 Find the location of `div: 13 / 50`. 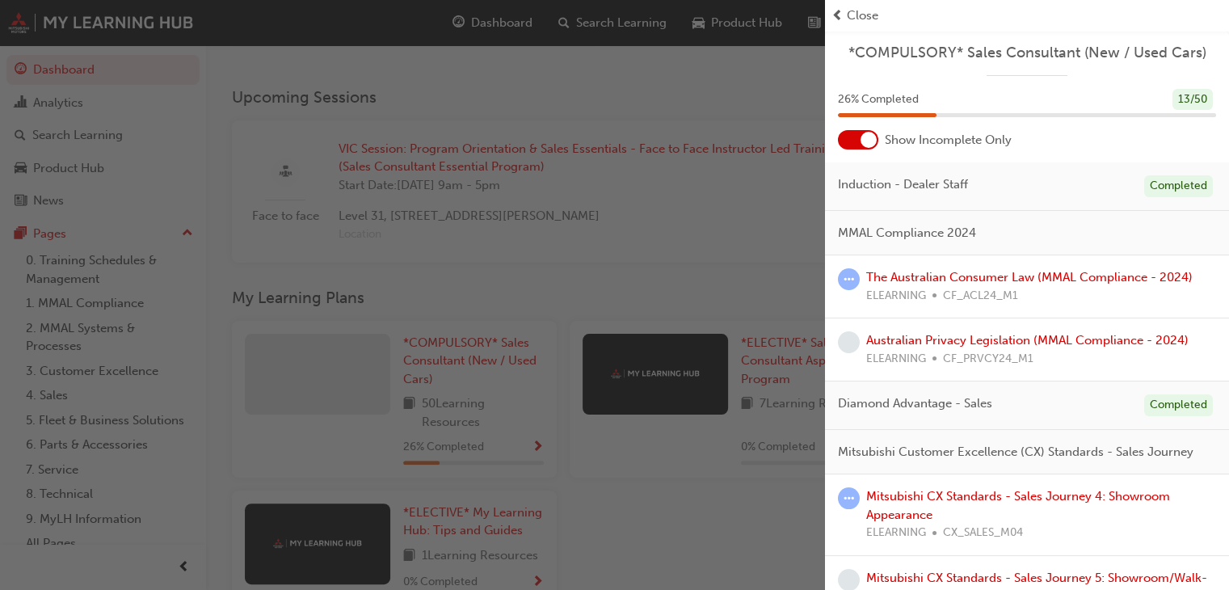

div: 13 / 50 is located at coordinates (1192, 99).